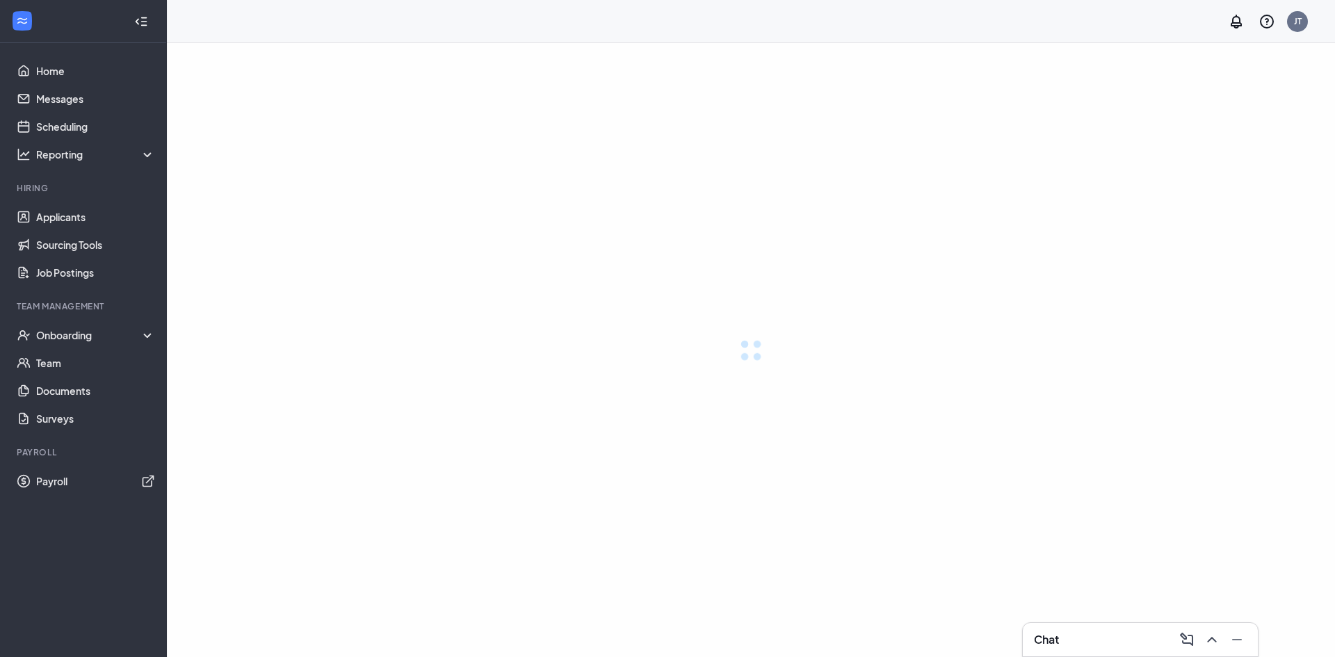  I want to click on a: PayrollExternalLink, so click(95, 481).